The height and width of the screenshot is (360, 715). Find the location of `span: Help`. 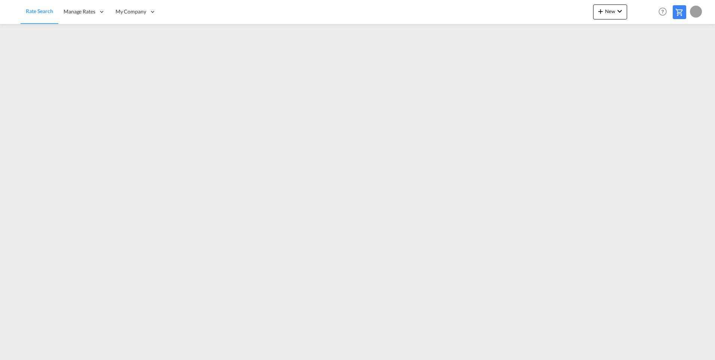

span: Help is located at coordinates (662, 12).